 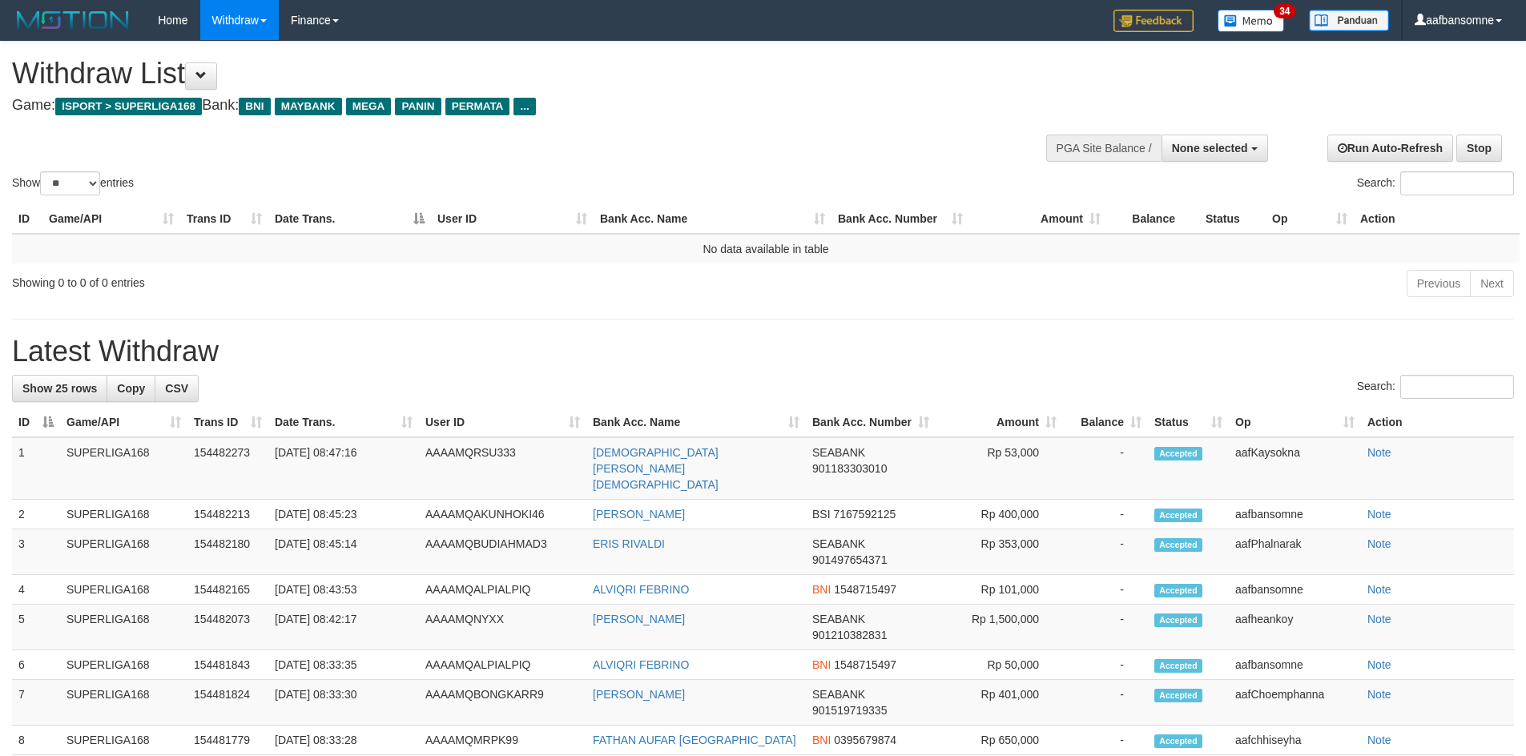 I want to click on span: PANIN, so click(x=417, y=107).